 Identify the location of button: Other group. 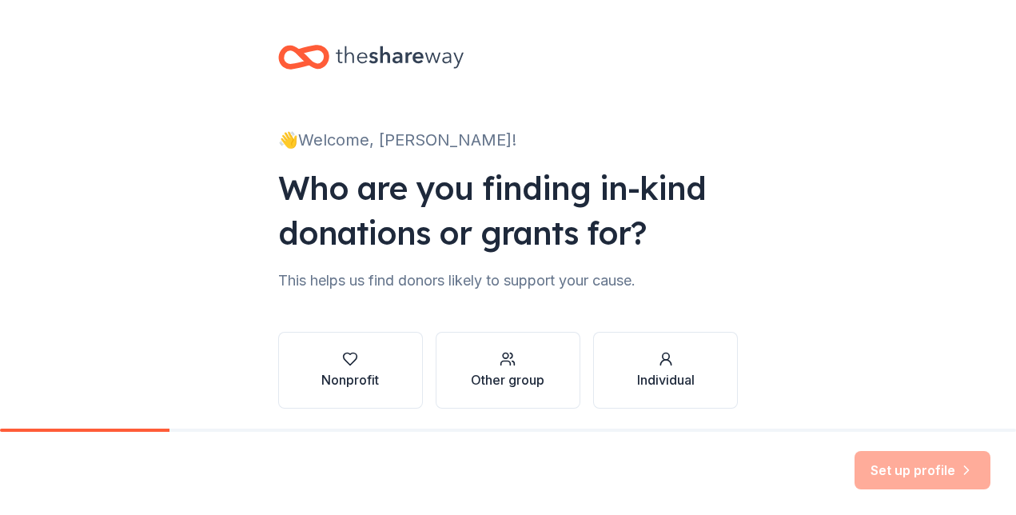
(508, 370).